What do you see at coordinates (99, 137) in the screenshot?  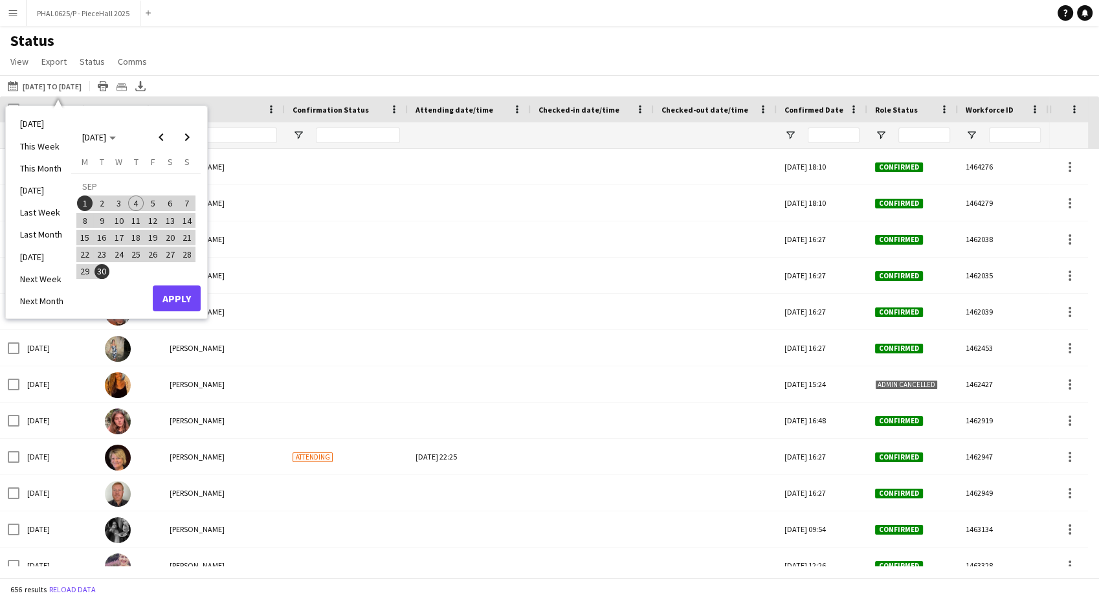 I see `button: Choose month and year` at bounding box center [99, 137].